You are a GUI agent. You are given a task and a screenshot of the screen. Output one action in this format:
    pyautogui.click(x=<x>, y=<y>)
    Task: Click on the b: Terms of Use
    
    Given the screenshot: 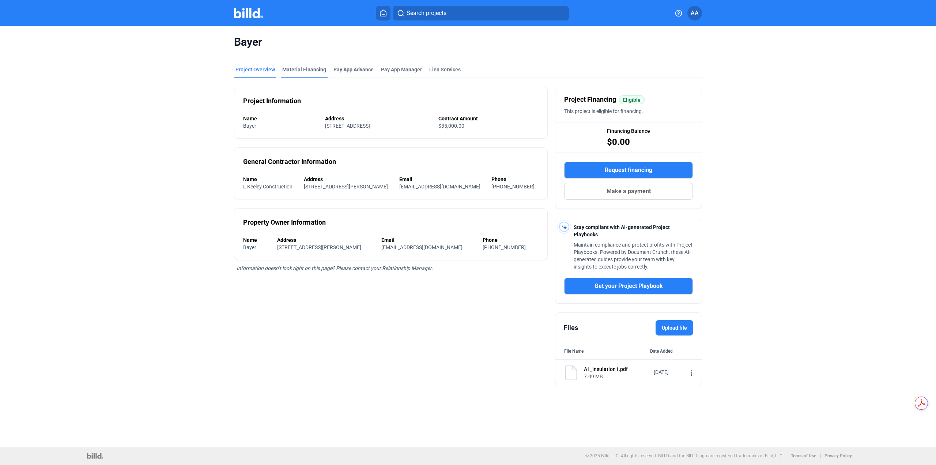 What is the action you would take?
    pyautogui.click(x=803, y=455)
    